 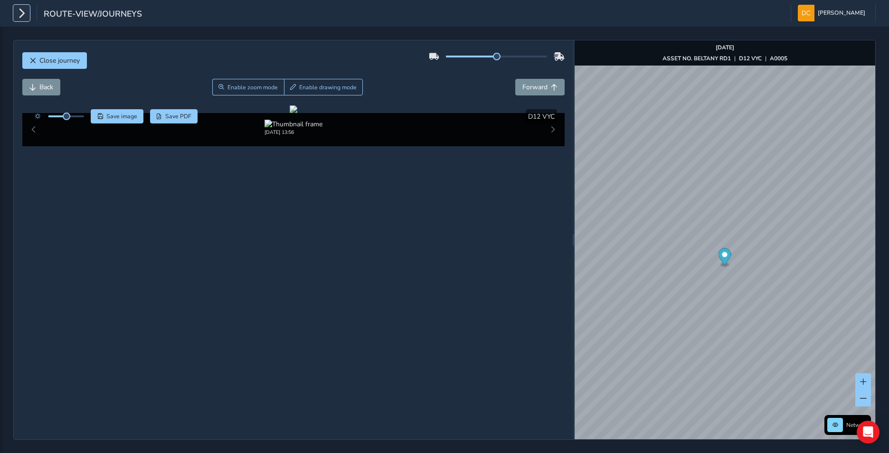 What do you see at coordinates (806, 13) in the screenshot?
I see `img: diamond-layout` at bounding box center [806, 13].